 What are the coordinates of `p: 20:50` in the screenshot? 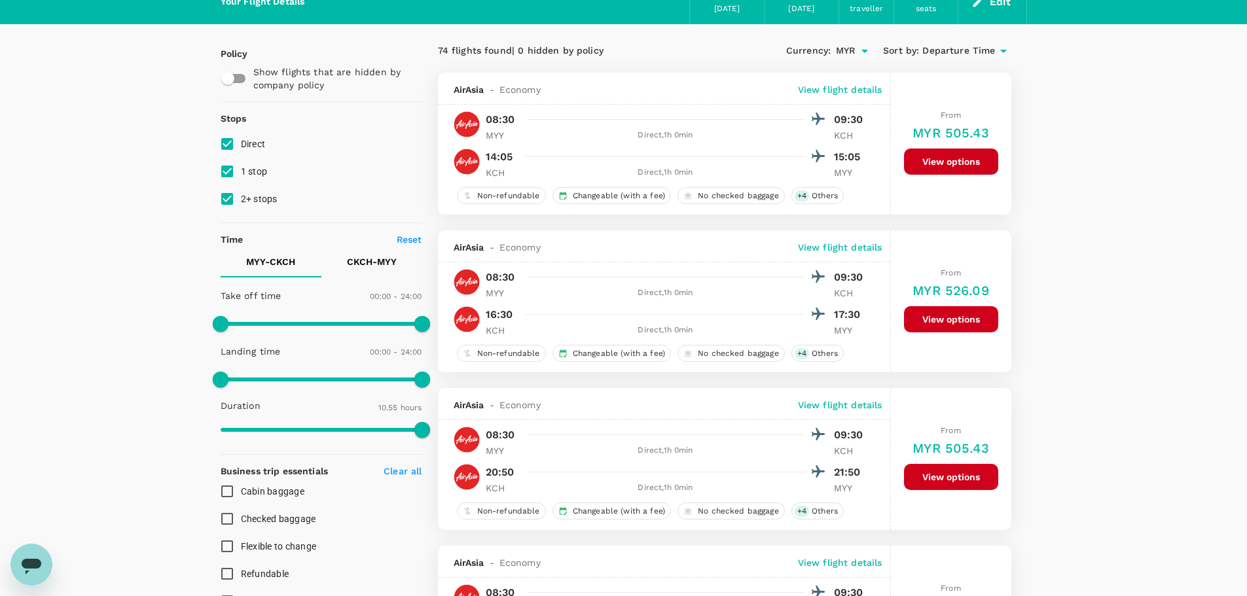 It's located at (500, 473).